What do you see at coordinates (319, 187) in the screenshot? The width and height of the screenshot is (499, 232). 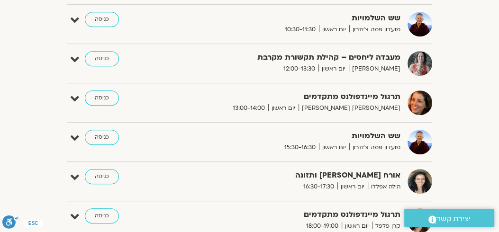 I see `span: 16:30-17:30` at bounding box center [319, 187].